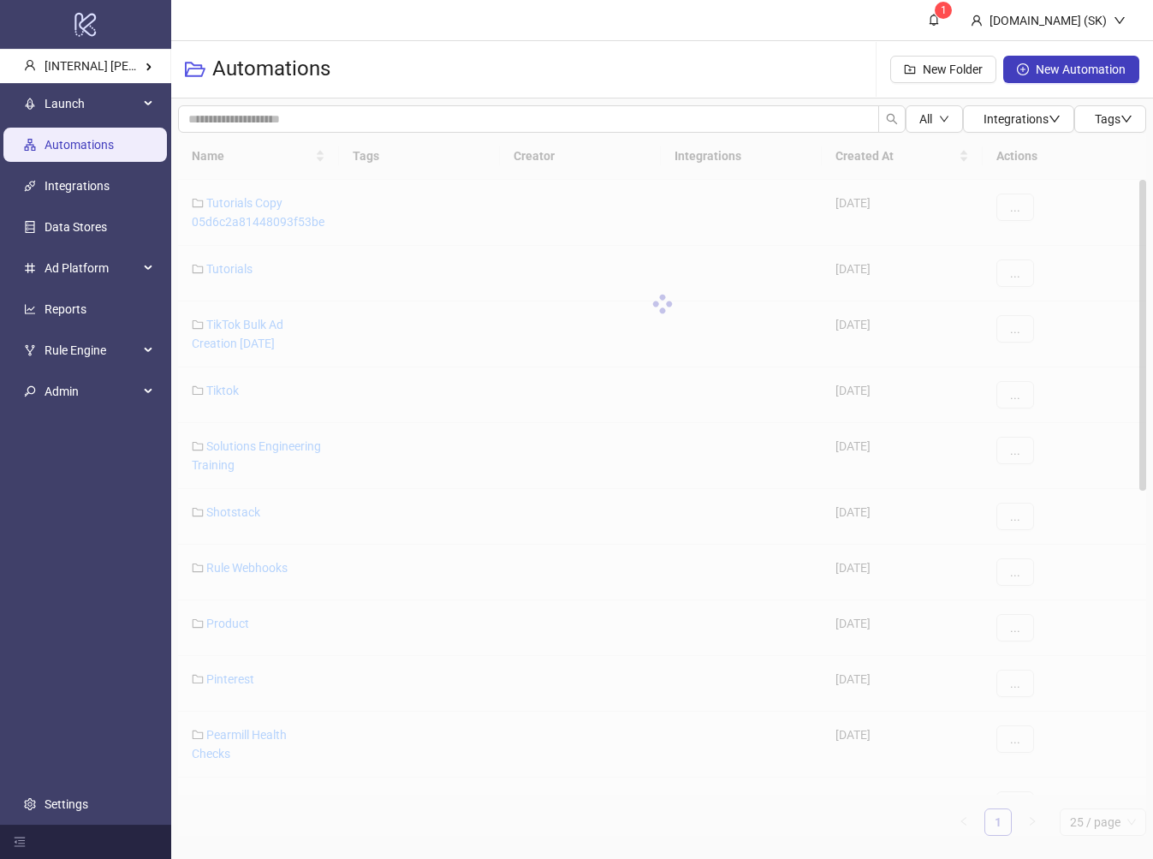  I want to click on span: New Folder, so click(953, 69).